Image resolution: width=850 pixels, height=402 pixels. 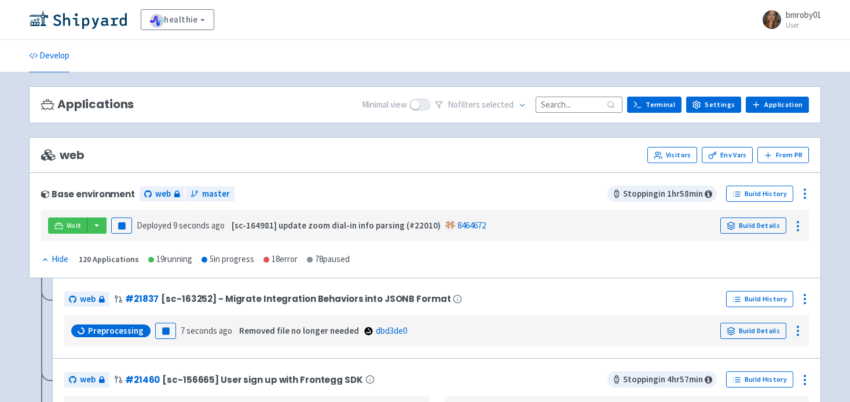 I want to click on small: User, so click(x=803, y=25).